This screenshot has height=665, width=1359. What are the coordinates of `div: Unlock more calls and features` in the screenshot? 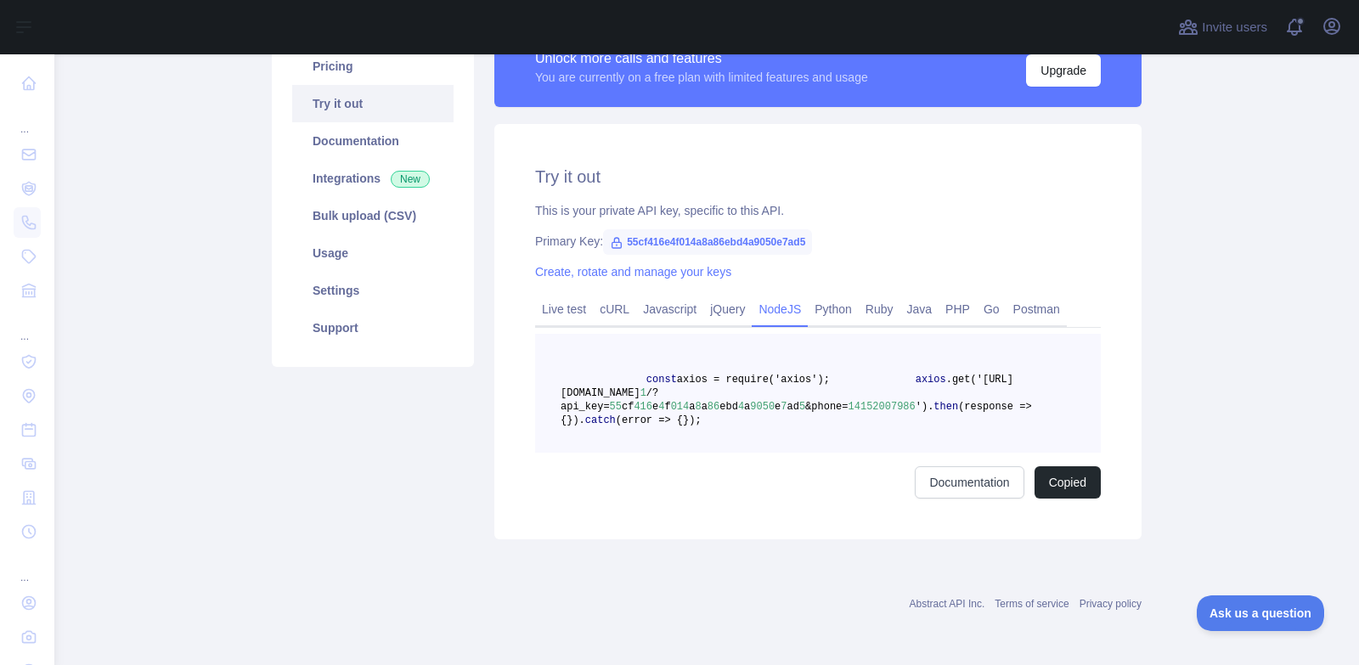 It's located at (701, 59).